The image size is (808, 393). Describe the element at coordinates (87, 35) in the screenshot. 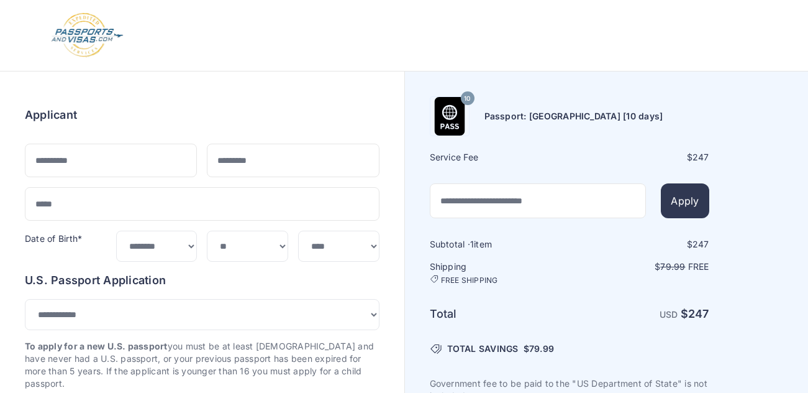

I see `img: Logo` at that location.